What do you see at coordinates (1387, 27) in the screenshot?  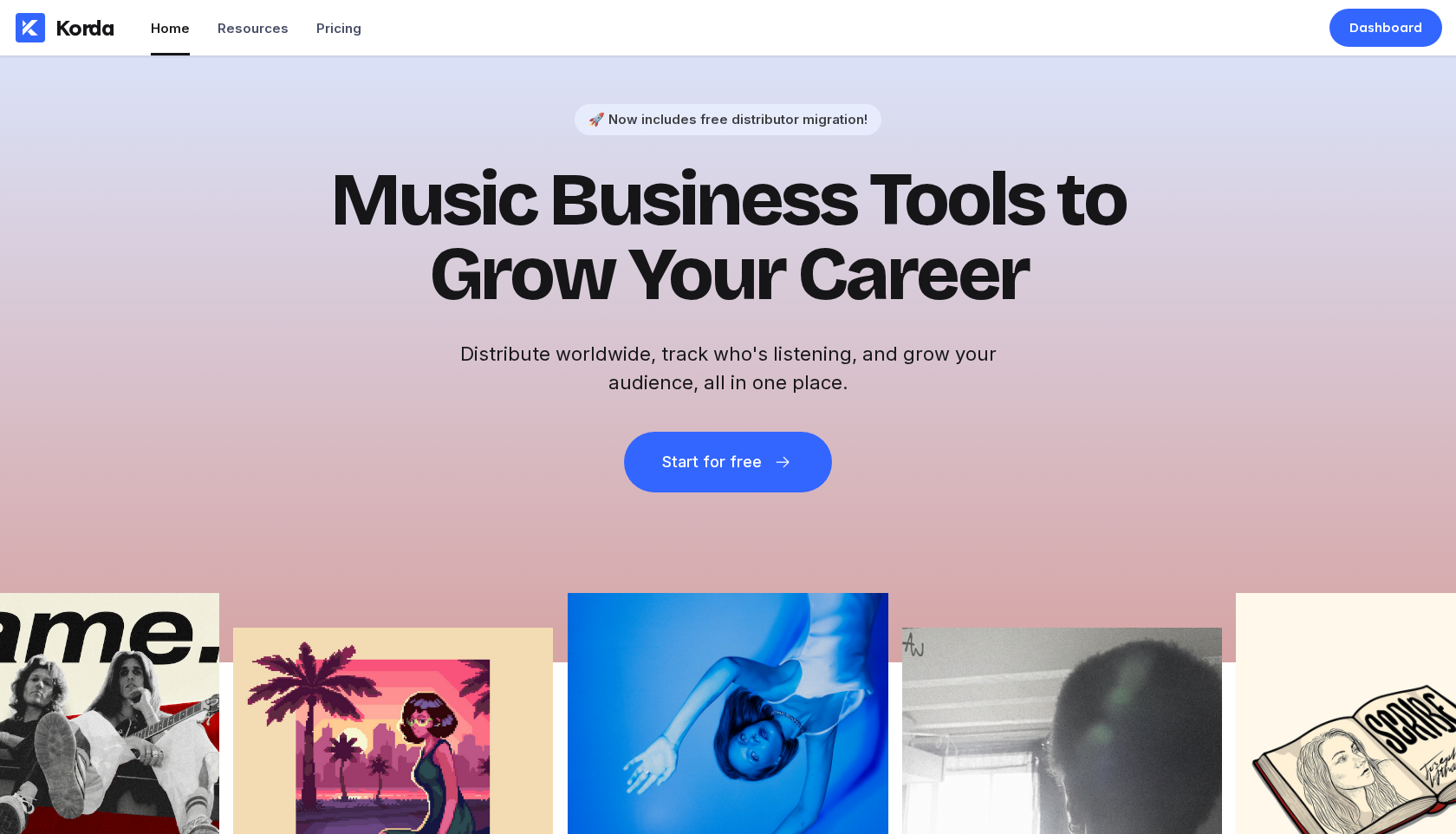 I see `div: Dashboard` at bounding box center [1387, 27].